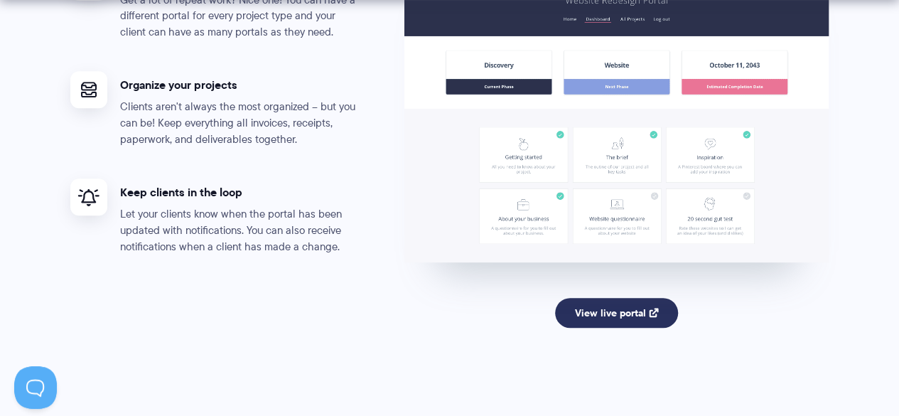 The height and width of the screenshot is (416, 899). What do you see at coordinates (241, 230) in the screenshot?
I see `p: Let your clients know when the portal has been updated with notifications. You can also receive n...` at bounding box center [241, 230].